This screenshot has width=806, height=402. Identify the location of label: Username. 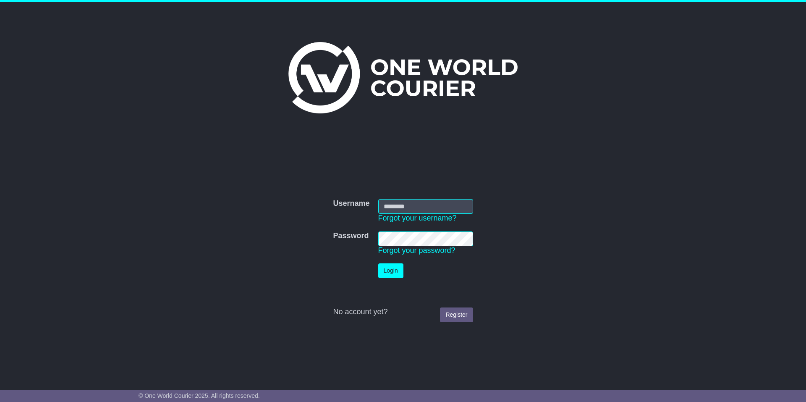
(351, 204).